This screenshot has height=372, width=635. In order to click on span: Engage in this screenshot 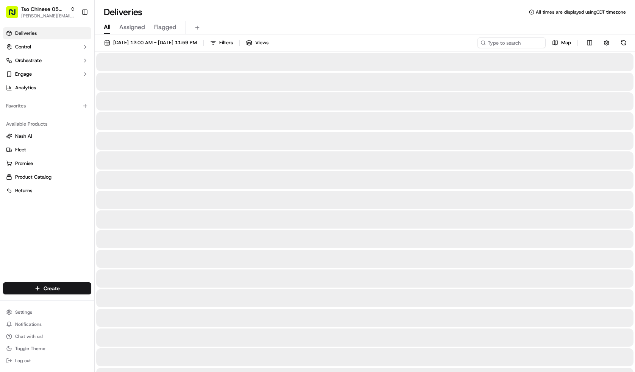, I will do `click(23, 74)`.